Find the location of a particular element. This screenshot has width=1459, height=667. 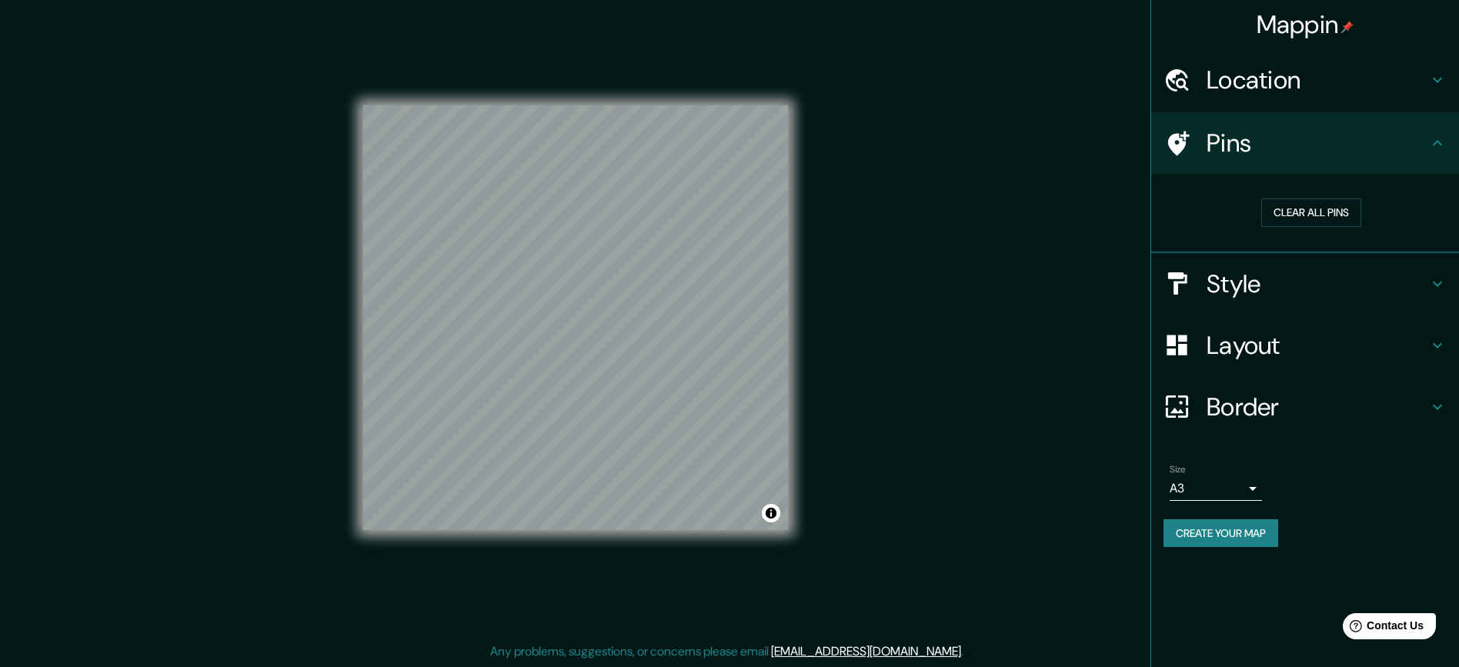

div: Pins is located at coordinates (1305, 143).